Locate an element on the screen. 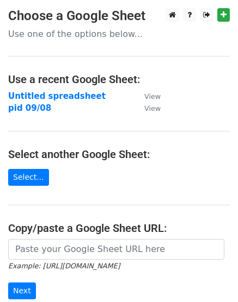 Image resolution: width=238 pixels, height=302 pixels. a: Select... is located at coordinates (28, 177).